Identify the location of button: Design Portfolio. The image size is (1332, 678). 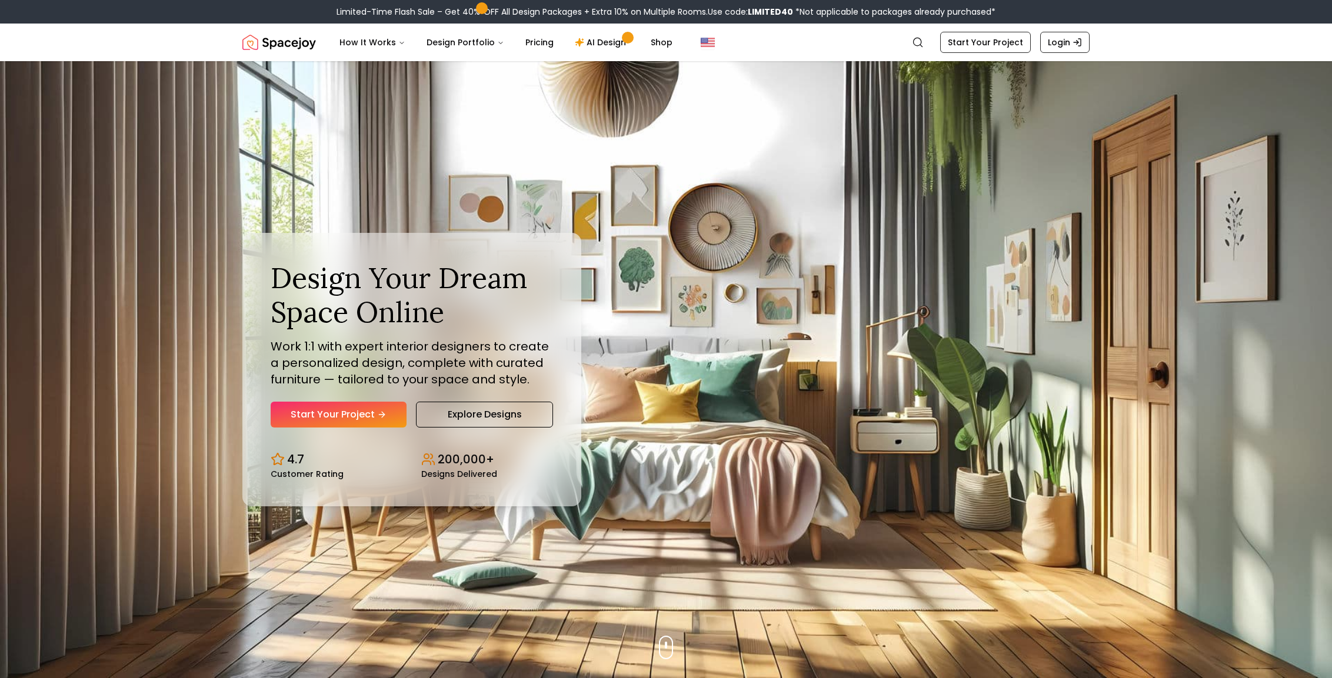
(465, 42).